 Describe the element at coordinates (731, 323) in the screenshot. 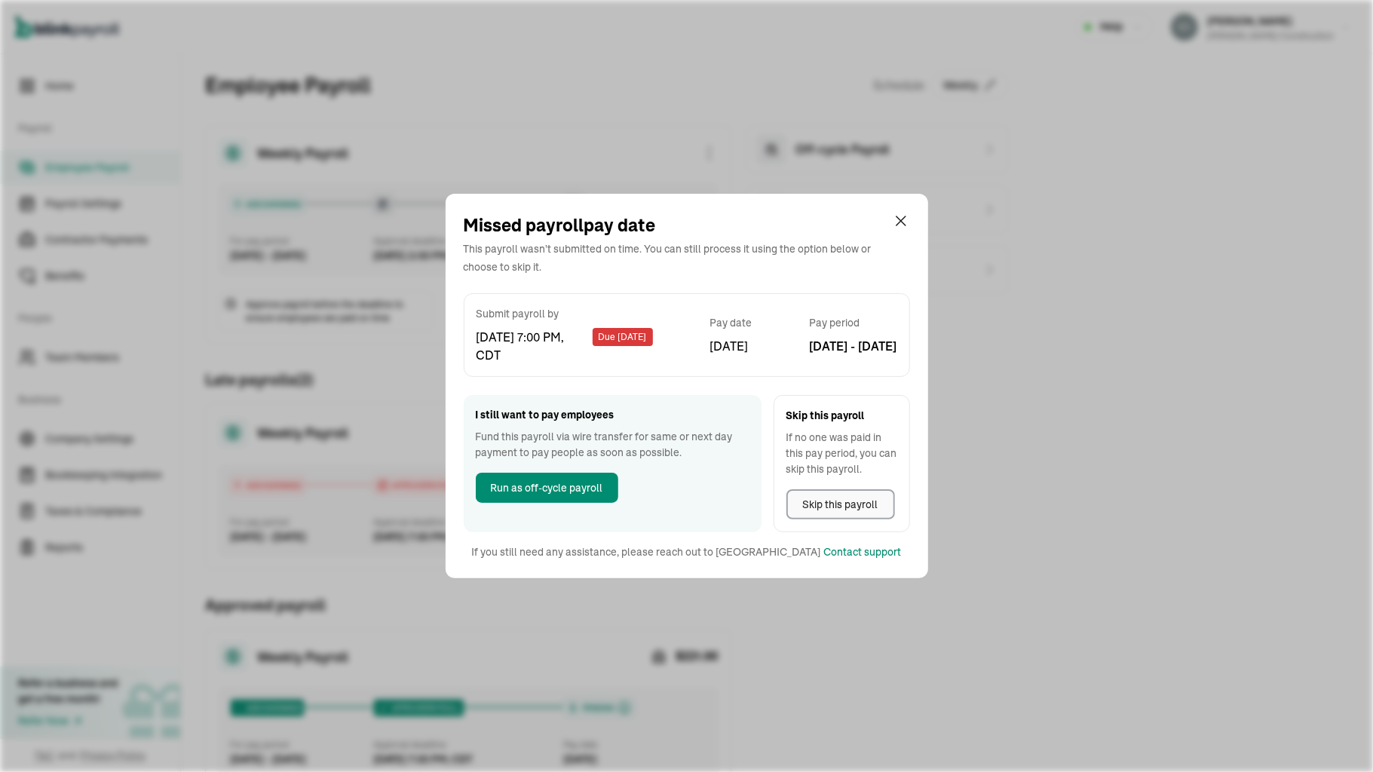

I see `span: Pay date` at that location.